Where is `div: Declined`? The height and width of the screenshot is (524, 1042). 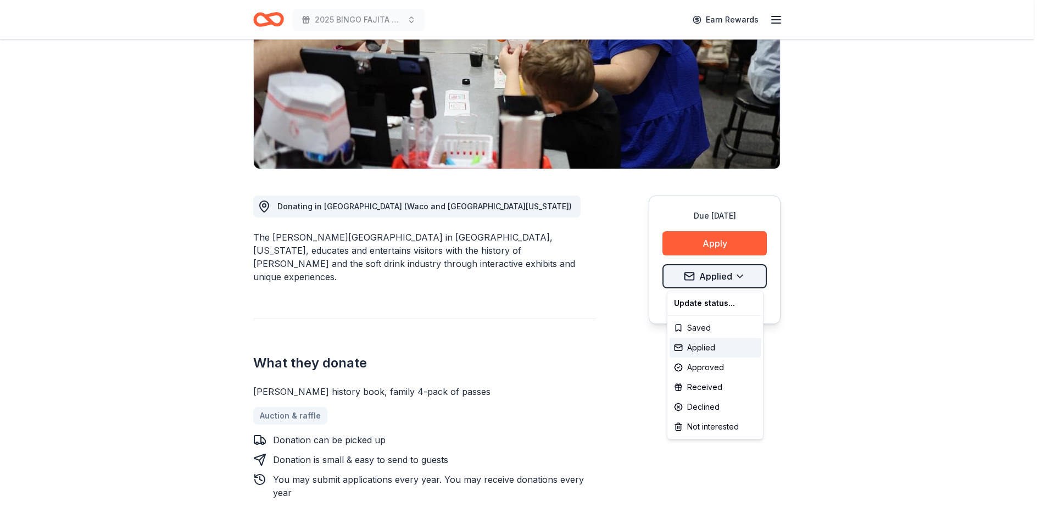
div: Declined is located at coordinates (715, 407).